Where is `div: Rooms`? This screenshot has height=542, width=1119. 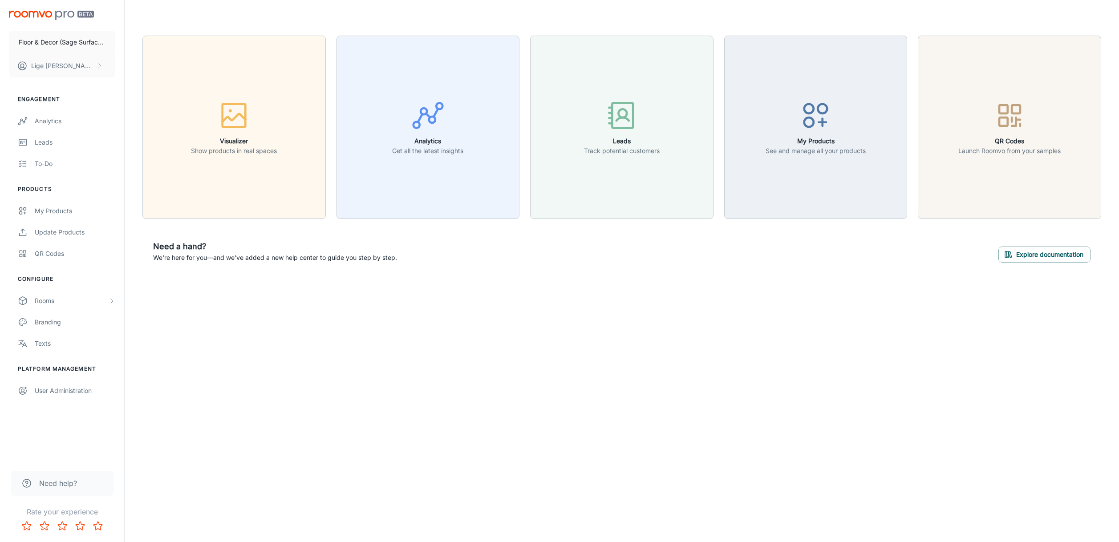
div: Rooms is located at coordinates (71, 301).